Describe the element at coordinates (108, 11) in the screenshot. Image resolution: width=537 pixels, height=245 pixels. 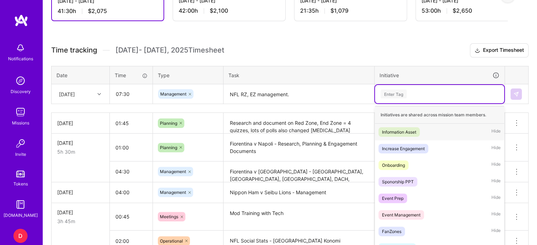
I see `div: 41:30 h` at that location.